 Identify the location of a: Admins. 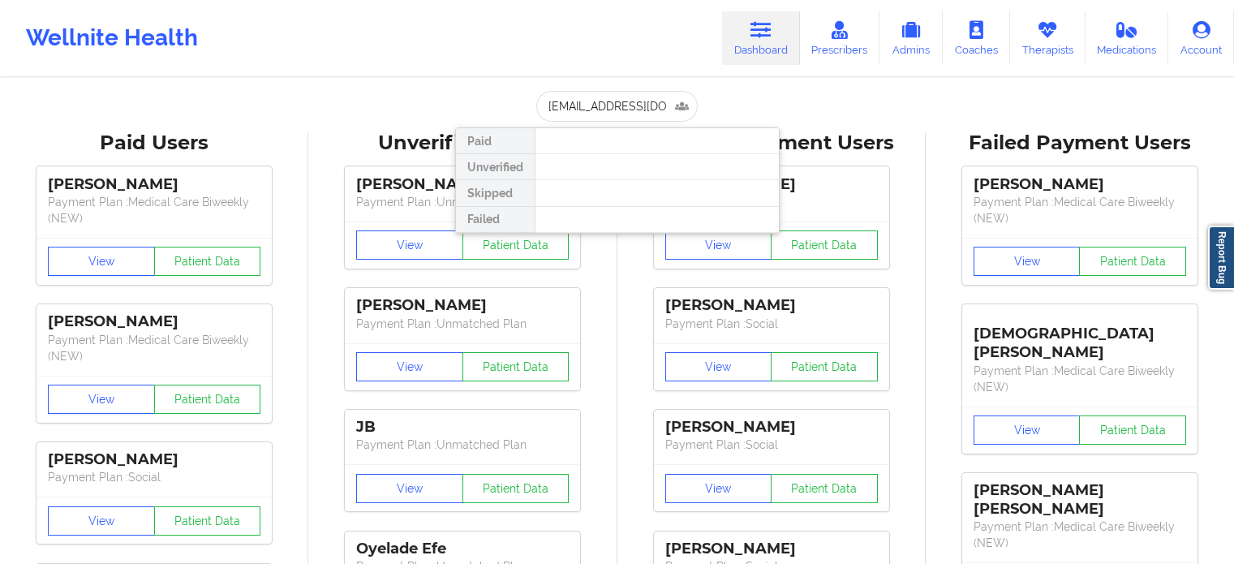
(911, 38).